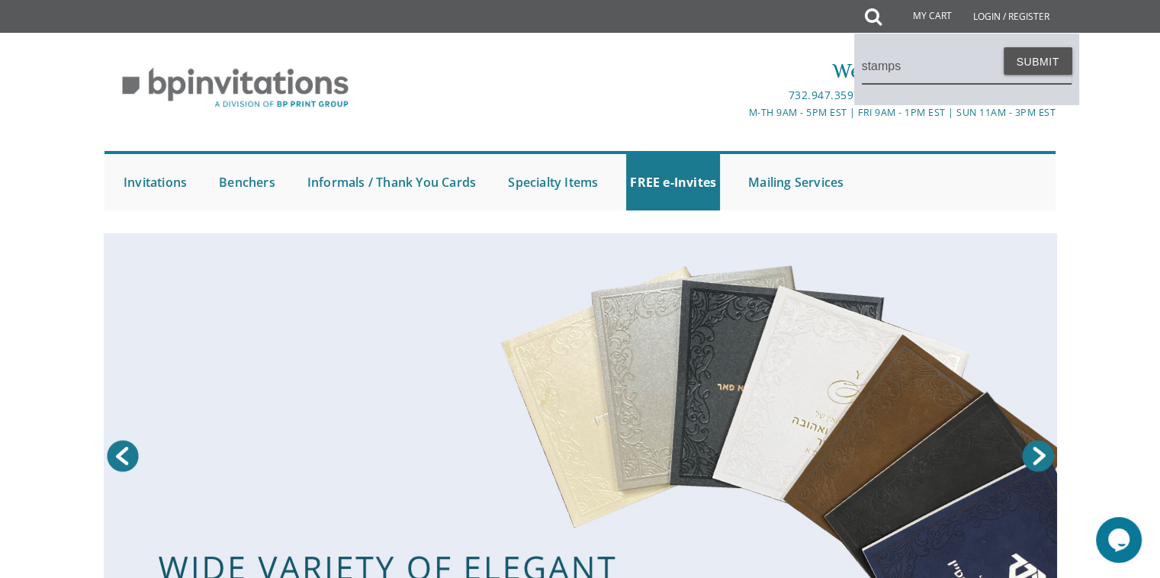 This screenshot has height=578, width=1160. Describe the element at coordinates (673, 182) in the screenshot. I see `a: FREE e-Invites` at that location.